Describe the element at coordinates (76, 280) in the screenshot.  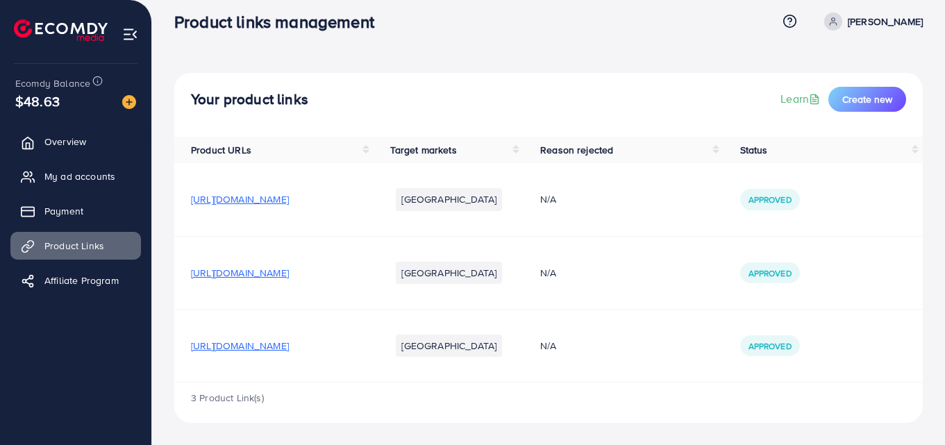
I see `a: Affiliate Program` at that location.